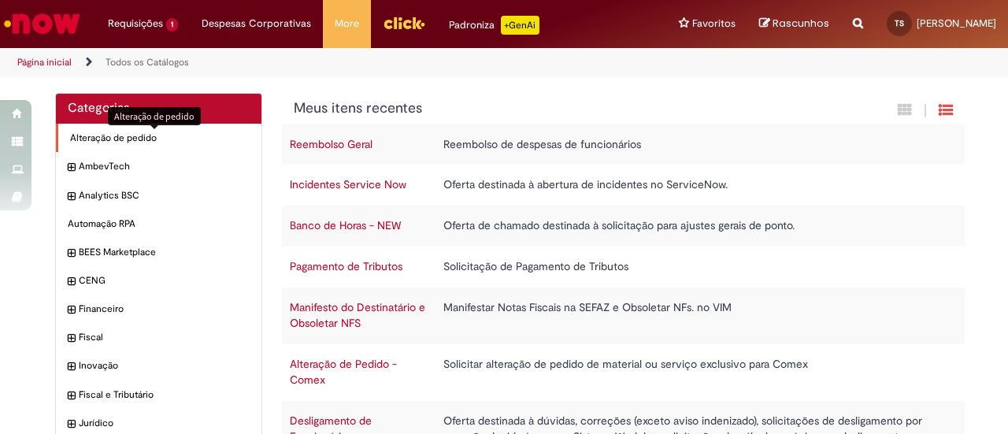 The image size is (1008, 434). I want to click on span: Analytics BSC, so click(164, 195).